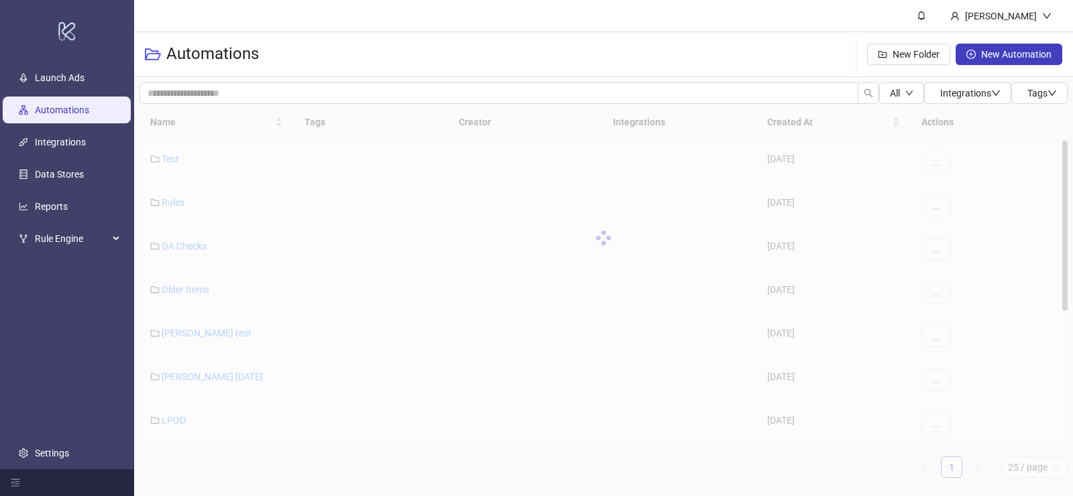 The height and width of the screenshot is (496, 1073). I want to click on span: Tags, so click(1042, 93).